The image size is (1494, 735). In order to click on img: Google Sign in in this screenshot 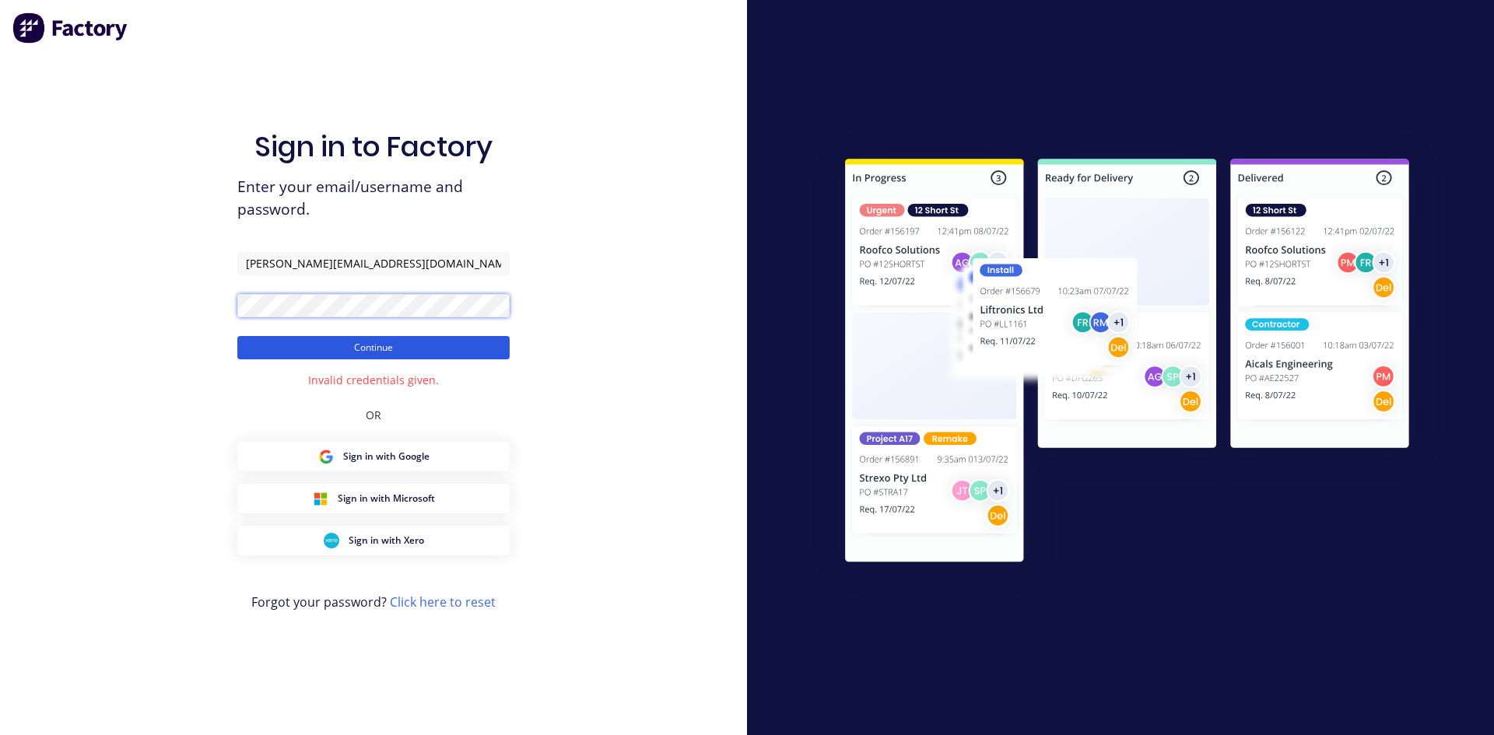, I will do `click(326, 457)`.